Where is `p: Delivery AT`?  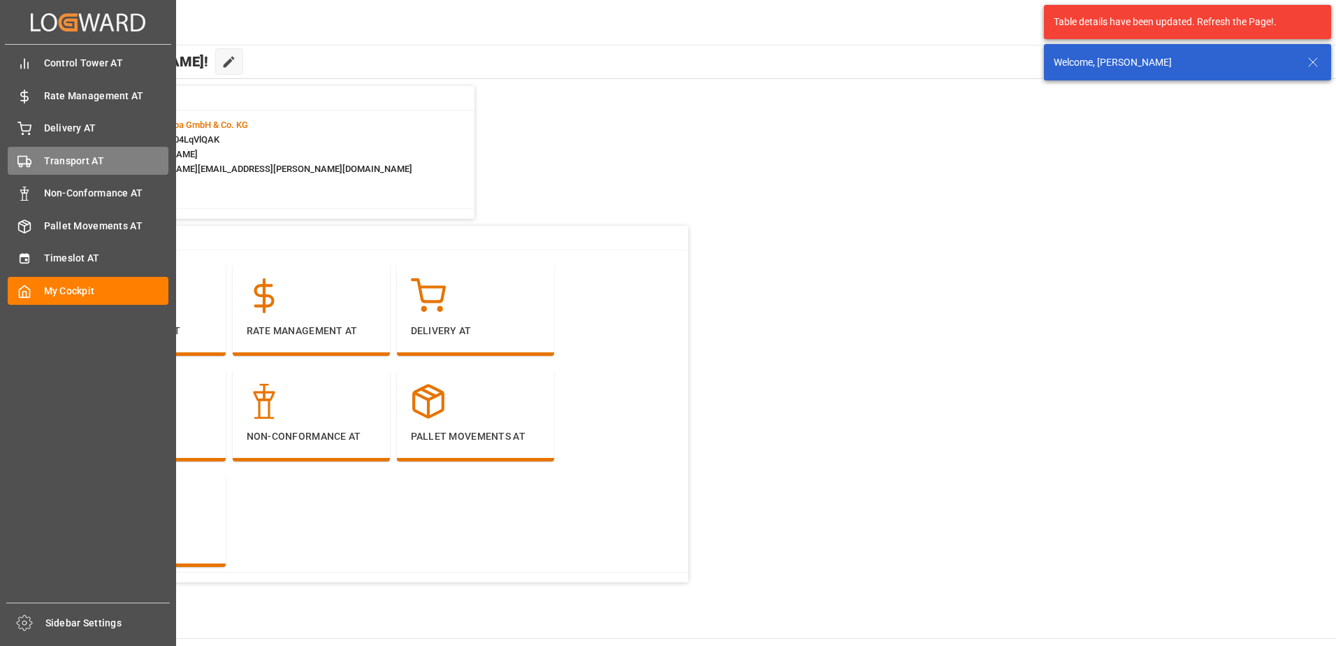
p: Delivery AT is located at coordinates (475, 331).